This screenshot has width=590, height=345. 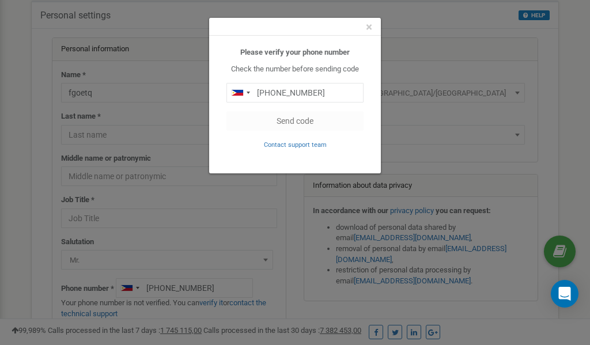 I want to click on b: Please verify your phone number, so click(x=295, y=52).